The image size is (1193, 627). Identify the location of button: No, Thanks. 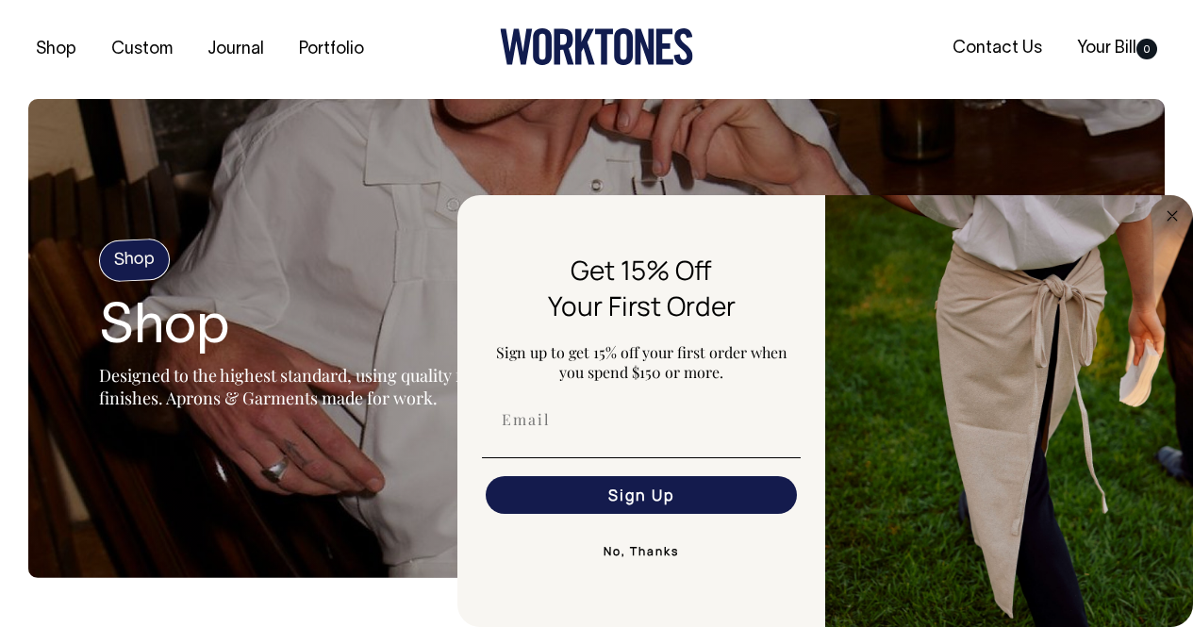
(641, 552).